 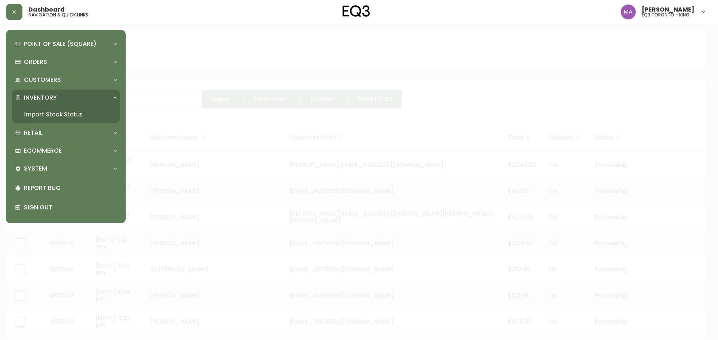 I want to click on img: 4f0989f25cbf85e7eb2537583095d61e, so click(x=628, y=12).